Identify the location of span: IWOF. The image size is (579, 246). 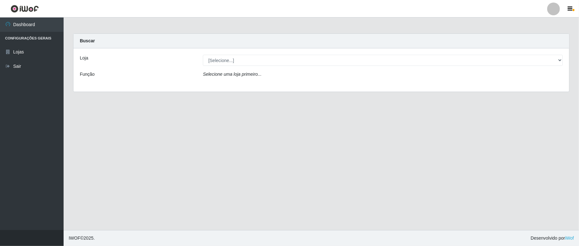
(74, 238).